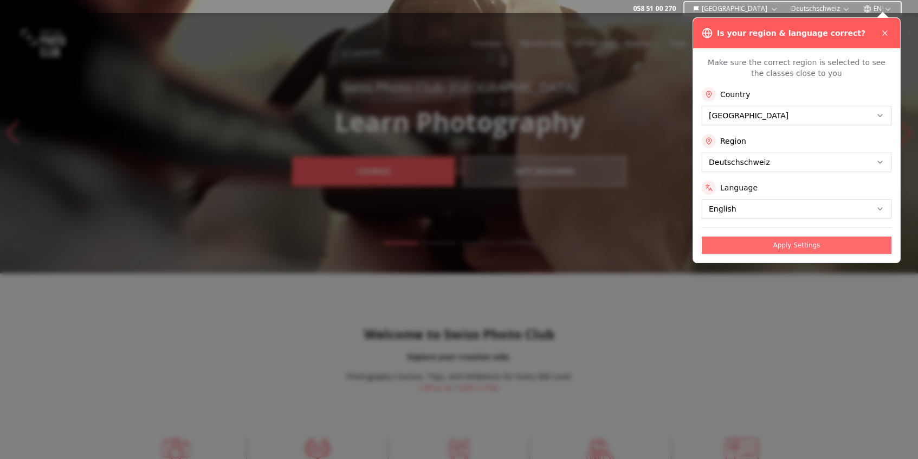  I want to click on p: Make sure the correct region is selected to see the classes close to you, so click(797, 68).